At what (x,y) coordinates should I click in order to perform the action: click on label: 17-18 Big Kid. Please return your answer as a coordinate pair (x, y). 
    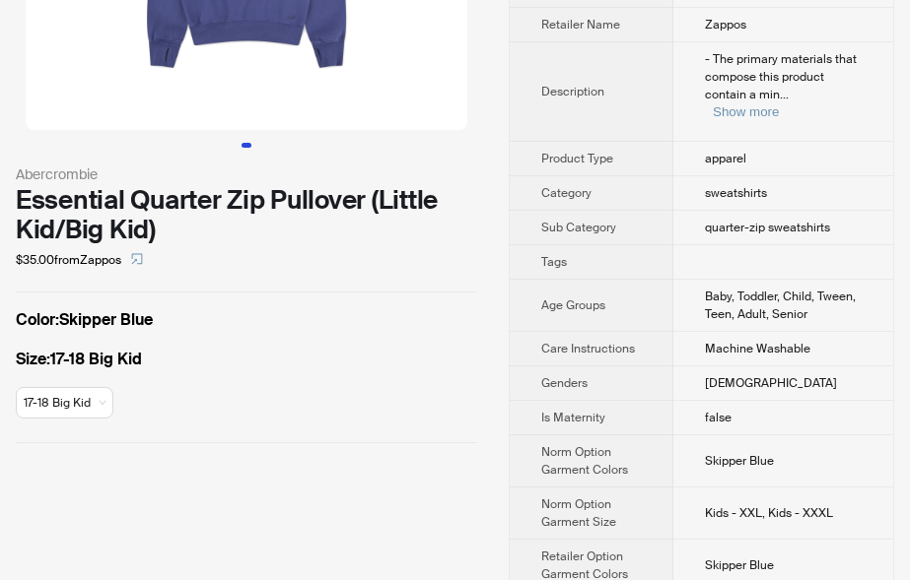
    Looking at the image, I should click on (246, 360).